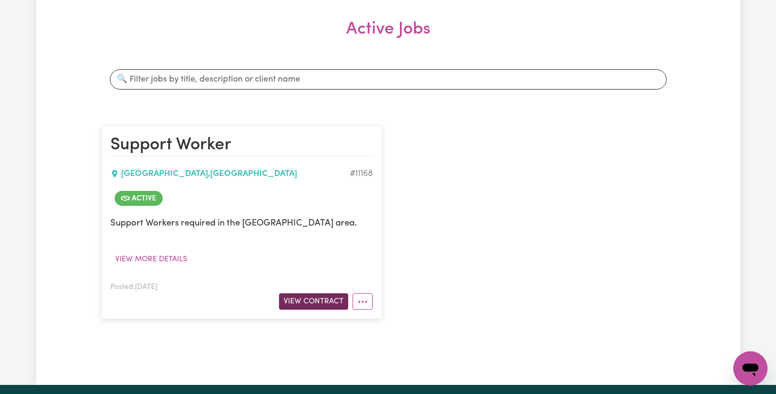 The width and height of the screenshot is (776, 394). Describe the element at coordinates (314, 302) in the screenshot. I see `button: View Contract` at that location.